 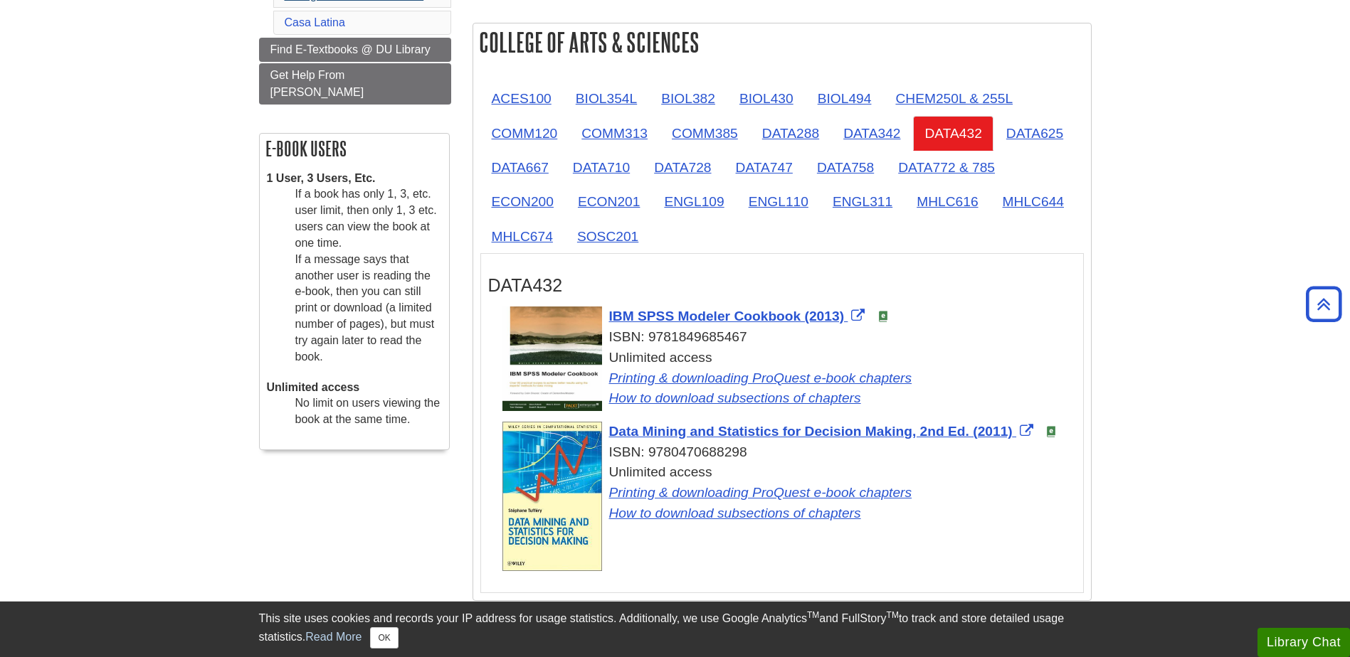 What do you see at coordinates (845, 167) in the screenshot?
I see `a: DATA758` at bounding box center [845, 167].